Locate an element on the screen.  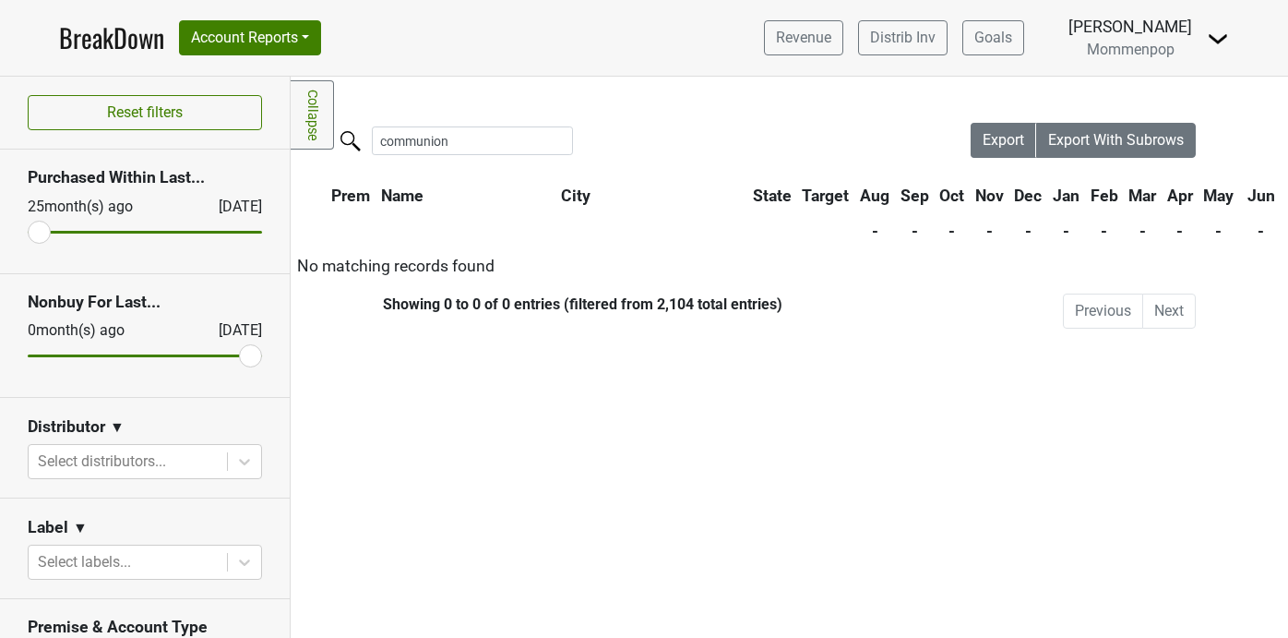
th: Sep: activate to sort column ascending is located at coordinates (915, 196).